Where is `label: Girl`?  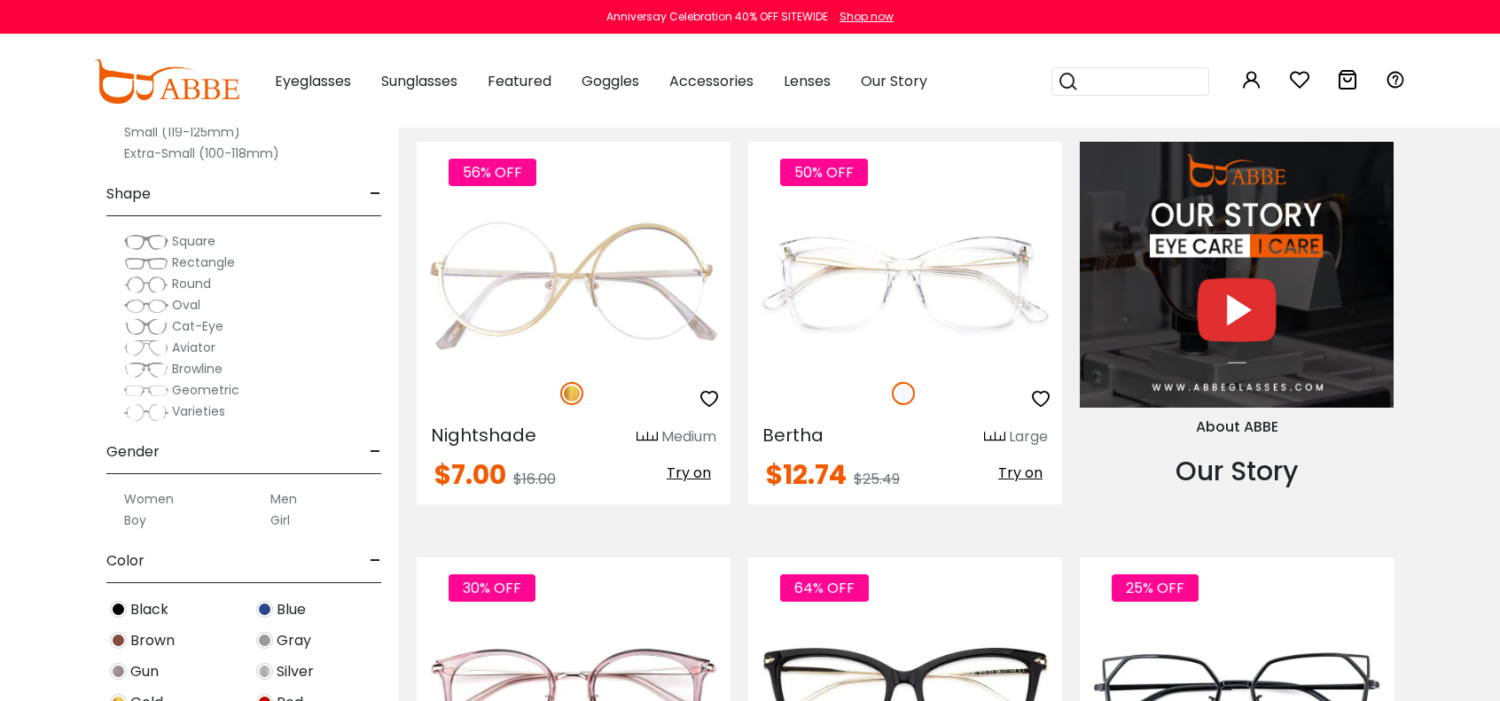
label: Girl is located at coordinates (280, 520).